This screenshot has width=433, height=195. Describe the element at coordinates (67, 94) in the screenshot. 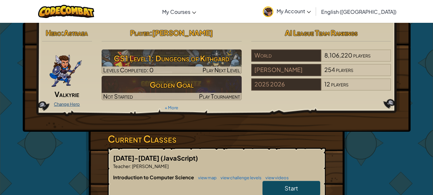

I see `span: Valkyrie` at that location.